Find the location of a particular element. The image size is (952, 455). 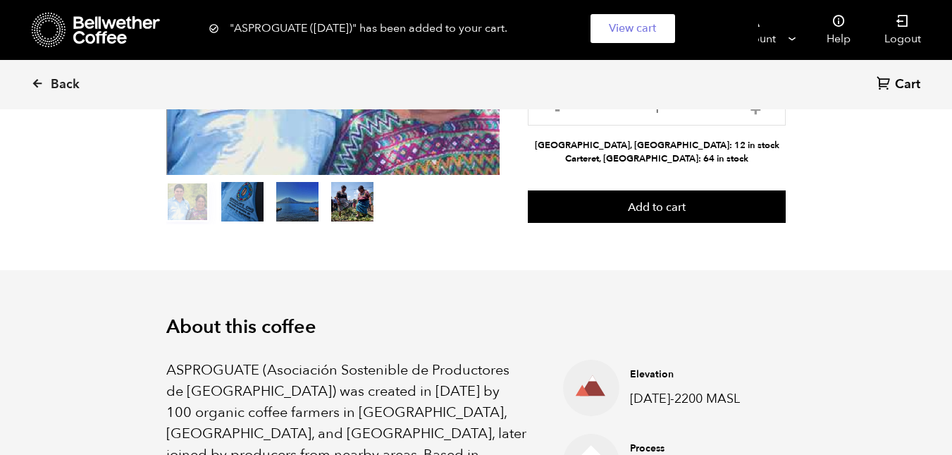

span: Back is located at coordinates (65, 85).